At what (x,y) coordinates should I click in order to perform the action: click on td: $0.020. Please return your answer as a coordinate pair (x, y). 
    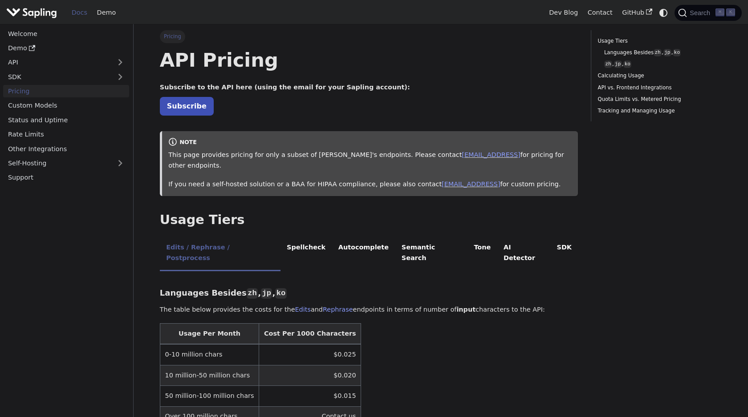
    Looking at the image, I should click on (310, 376).